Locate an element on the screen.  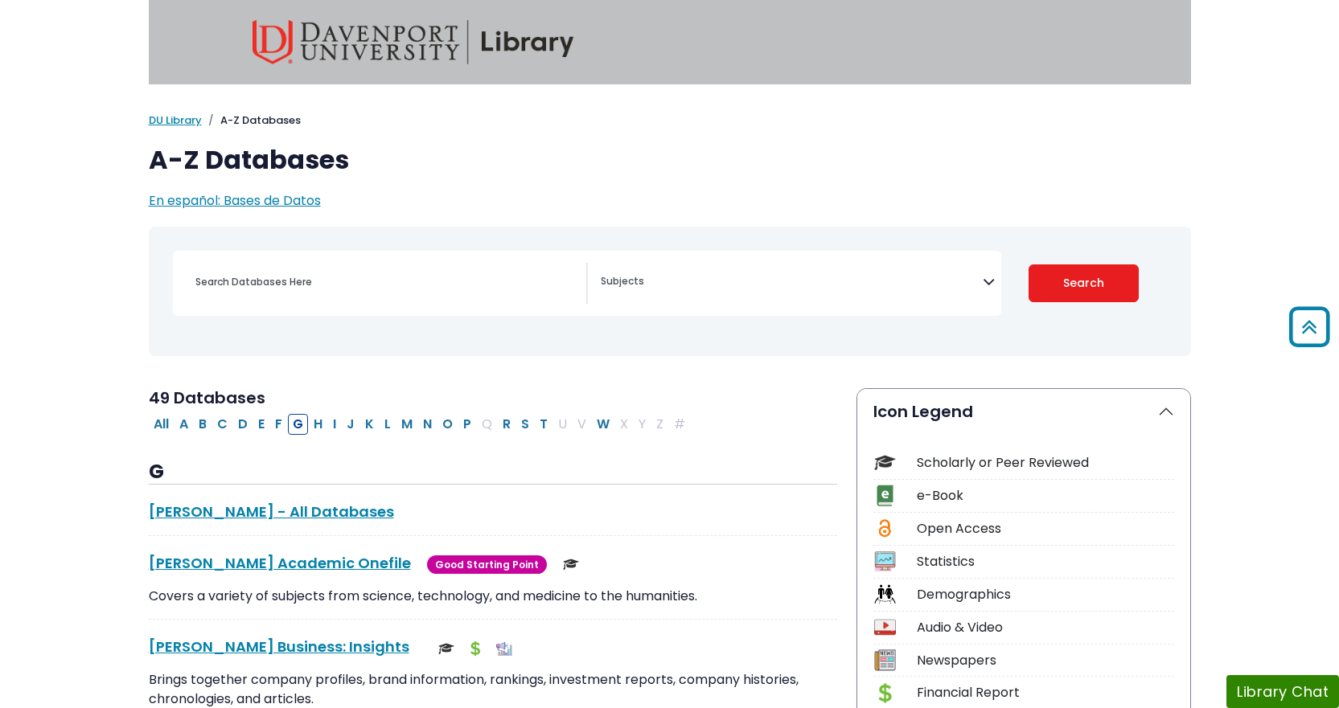
a: Back to Top is located at coordinates (1309, 326).